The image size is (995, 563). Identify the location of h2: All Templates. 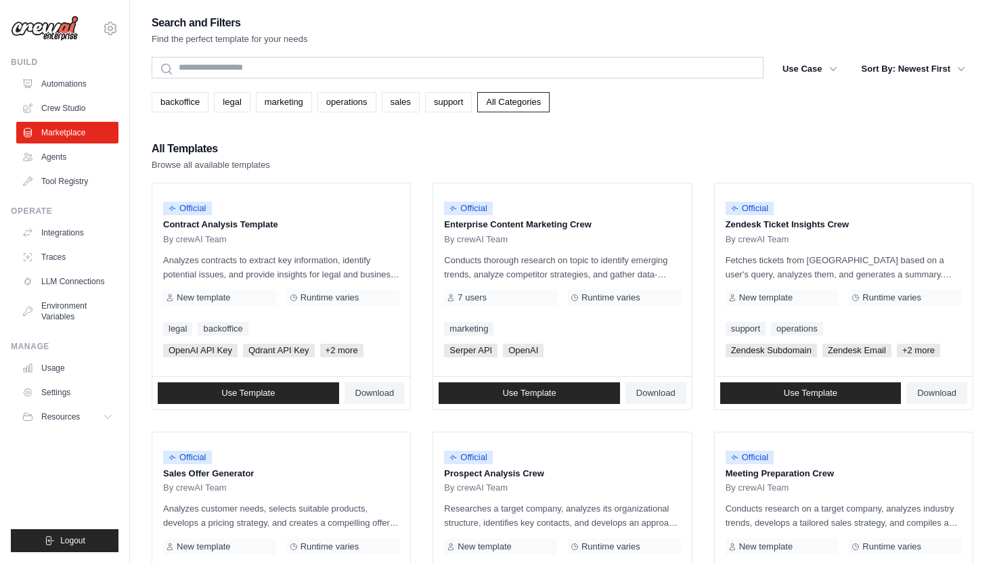
(211, 149).